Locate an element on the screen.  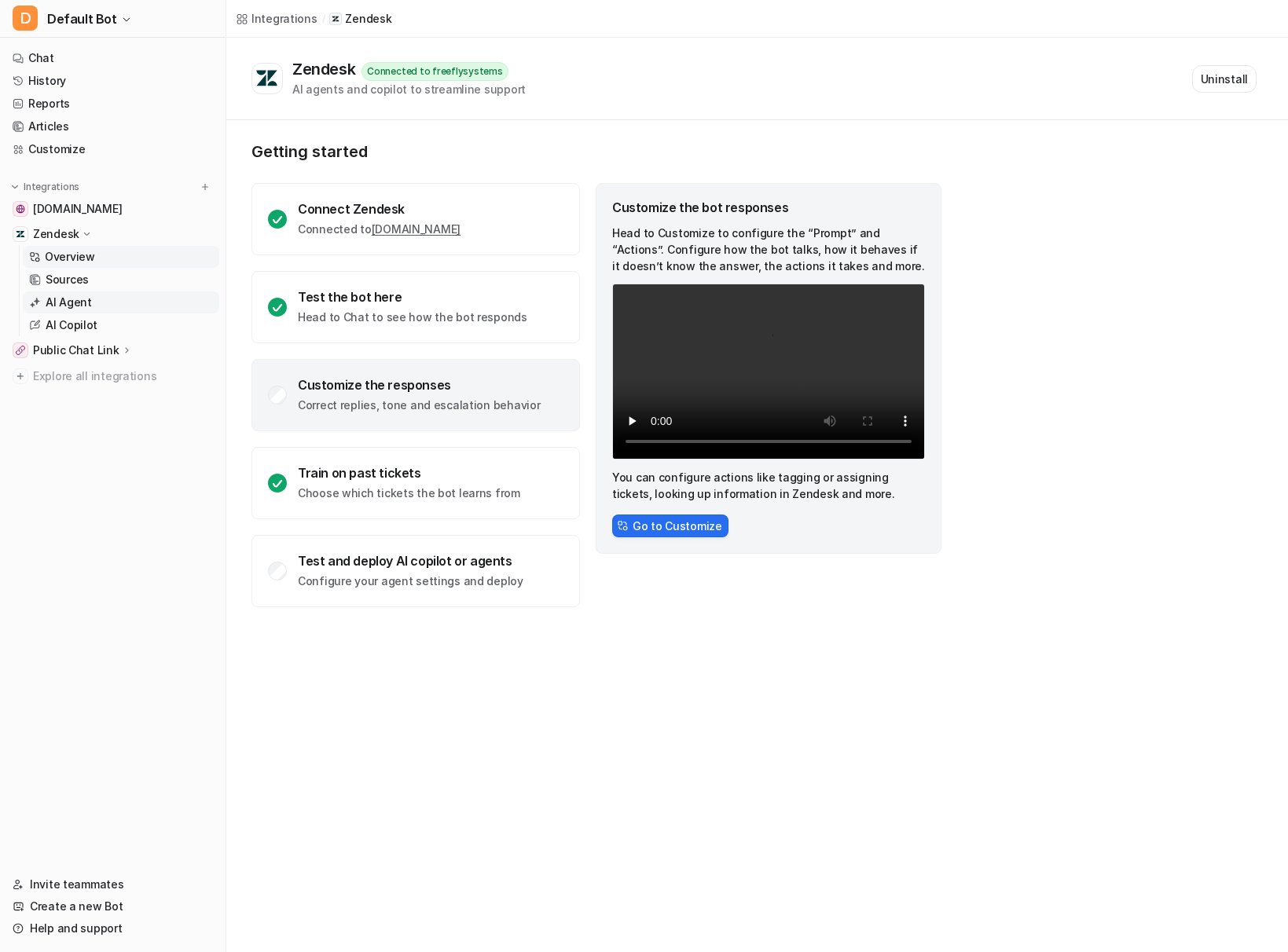
div: Connected to freeflysystems is located at coordinates (435, 72).